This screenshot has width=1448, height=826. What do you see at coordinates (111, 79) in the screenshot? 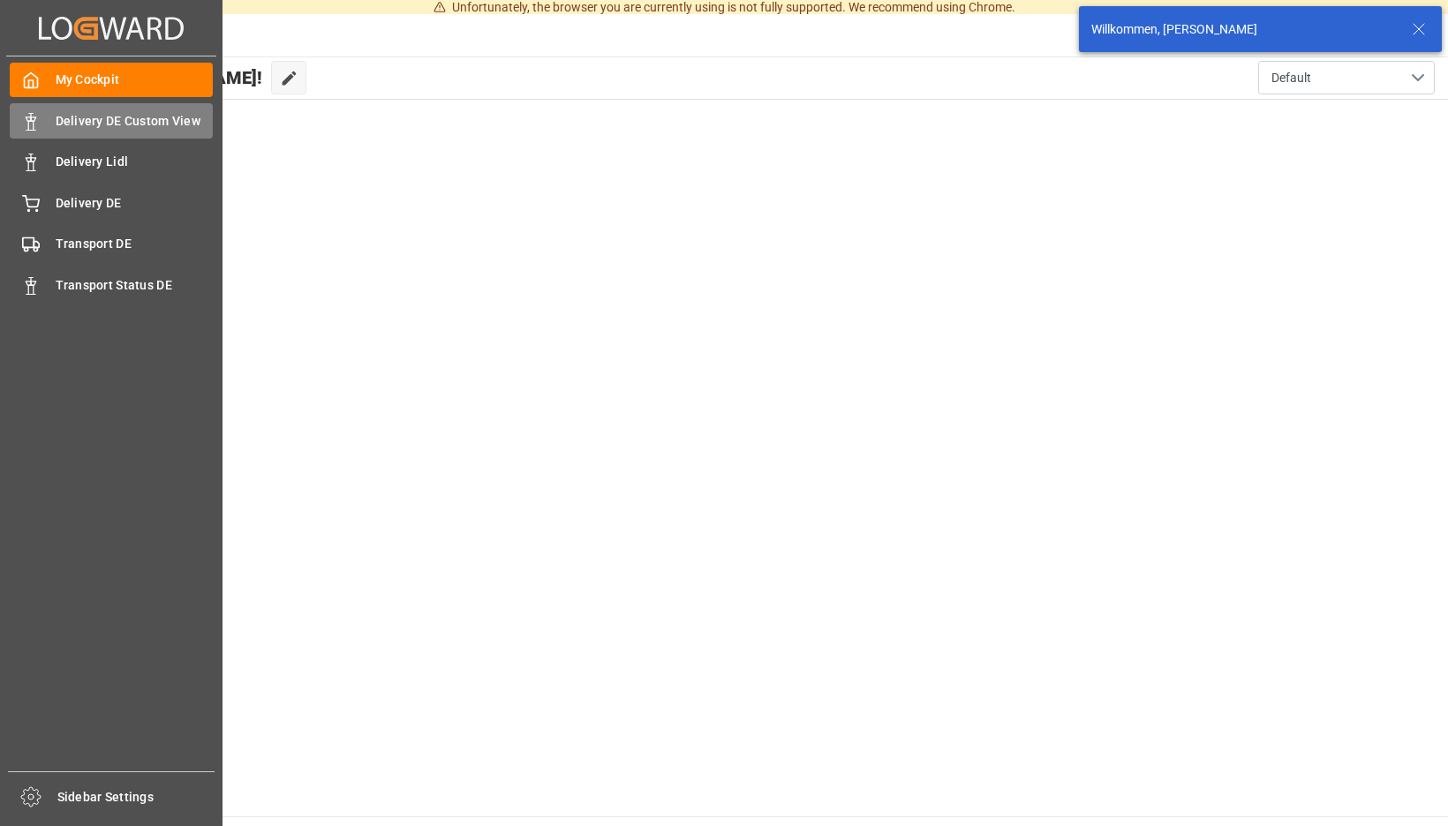
I see `a: My Cockpit` at bounding box center [111, 79].